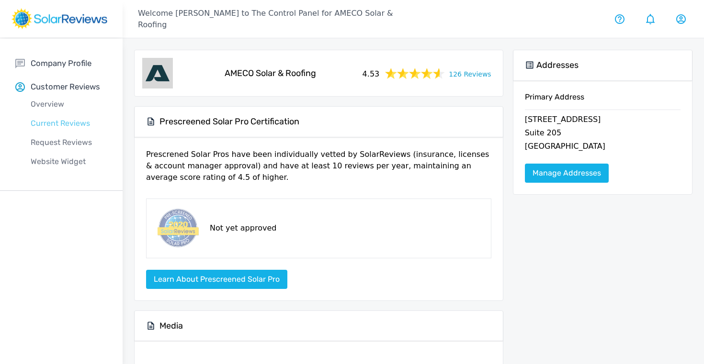  Describe the element at coordinates (216, 279) in the screenshot. I see `a: Learn about Prescreened Solar Pro` at that location.